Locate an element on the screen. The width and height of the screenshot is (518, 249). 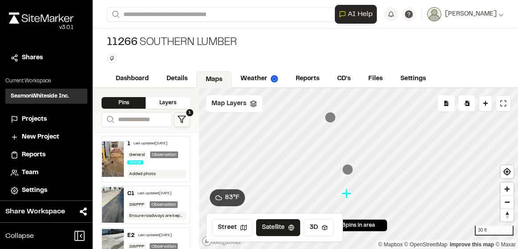
span: New Project is located at coordinates (41, 137).